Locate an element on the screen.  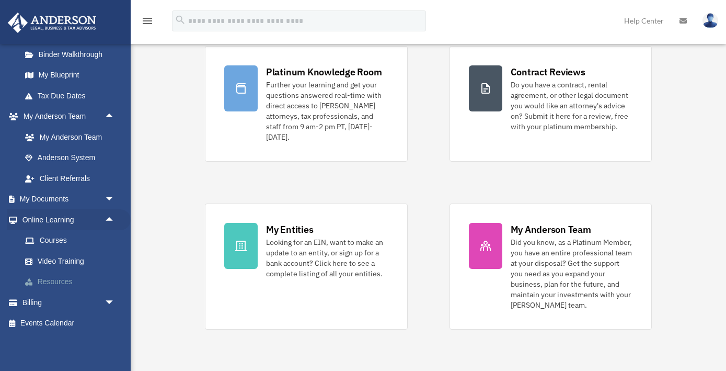
a: My Anderson Team is located at coordinates (73, 137).